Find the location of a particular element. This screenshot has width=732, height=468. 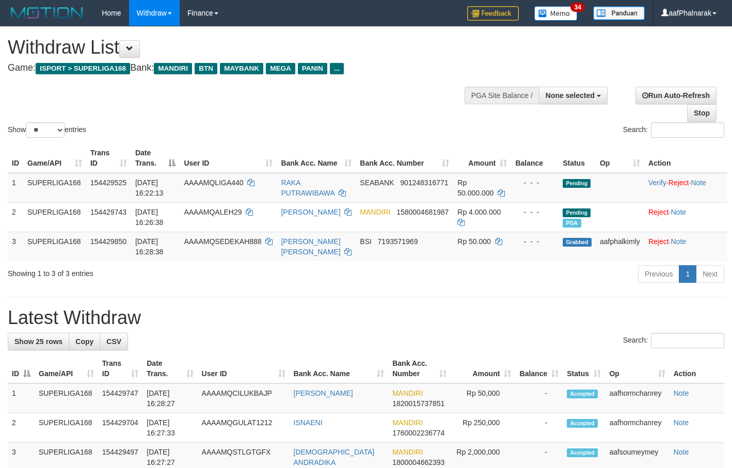

img: panduan.png is located at coordinates (619, 13).